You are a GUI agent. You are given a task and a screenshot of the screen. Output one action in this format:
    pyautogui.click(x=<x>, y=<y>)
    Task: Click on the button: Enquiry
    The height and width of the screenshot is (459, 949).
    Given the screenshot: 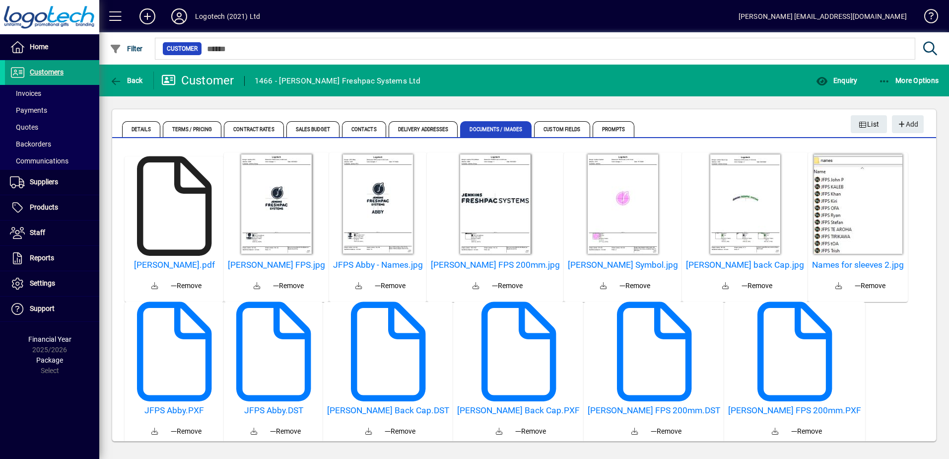 What is the action you would take?
    pyautogui.click(x=836, y=80)
    